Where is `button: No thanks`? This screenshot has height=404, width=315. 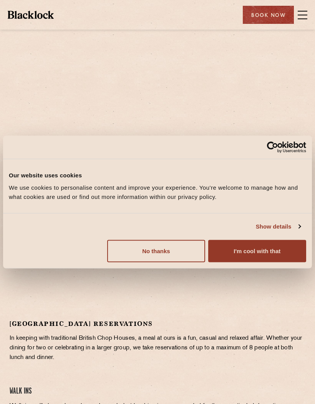 button: No thanks is located at coordinates (156, 251).